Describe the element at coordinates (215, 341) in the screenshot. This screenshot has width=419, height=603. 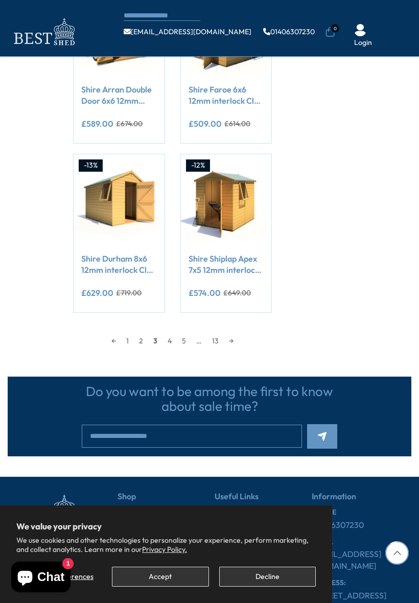
I see `a: 13` at that location.